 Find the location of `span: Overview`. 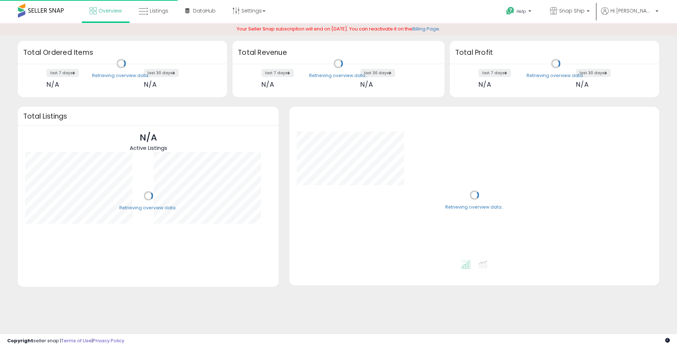

span: Overview is located at coordinates (110, 11).